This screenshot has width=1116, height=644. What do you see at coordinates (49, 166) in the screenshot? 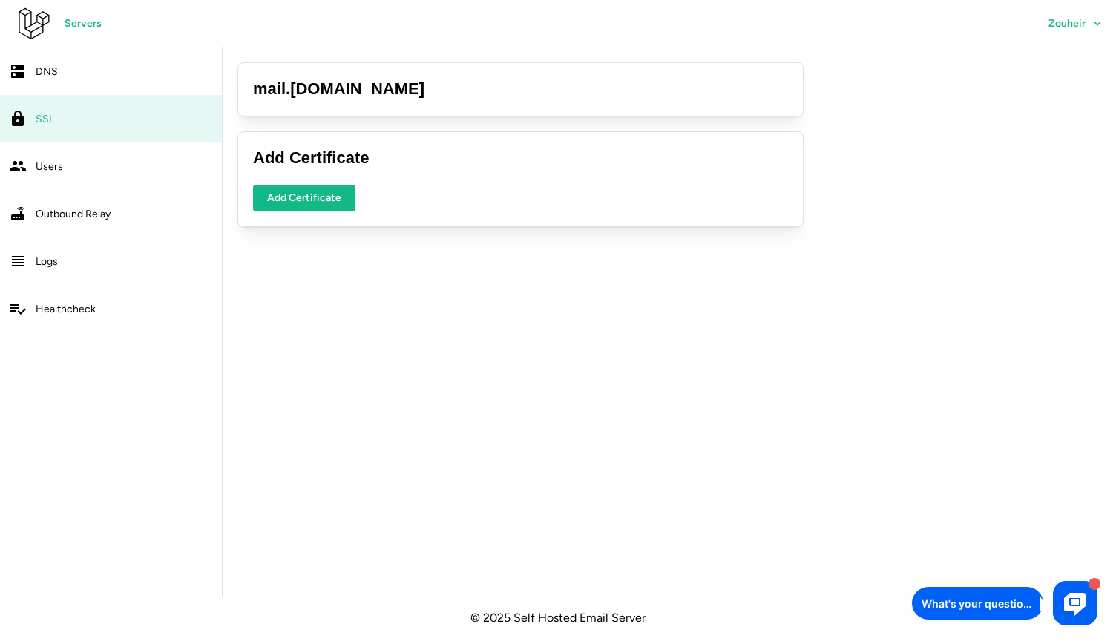
I see `span: Users` at bounding box center [49, 166].